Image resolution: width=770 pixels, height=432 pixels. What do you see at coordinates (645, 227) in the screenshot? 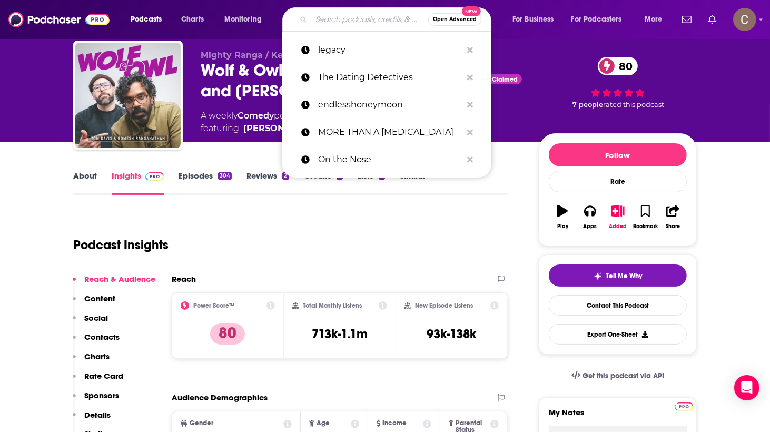
I see `div: Bookmark` at bounding box center [645, 227].